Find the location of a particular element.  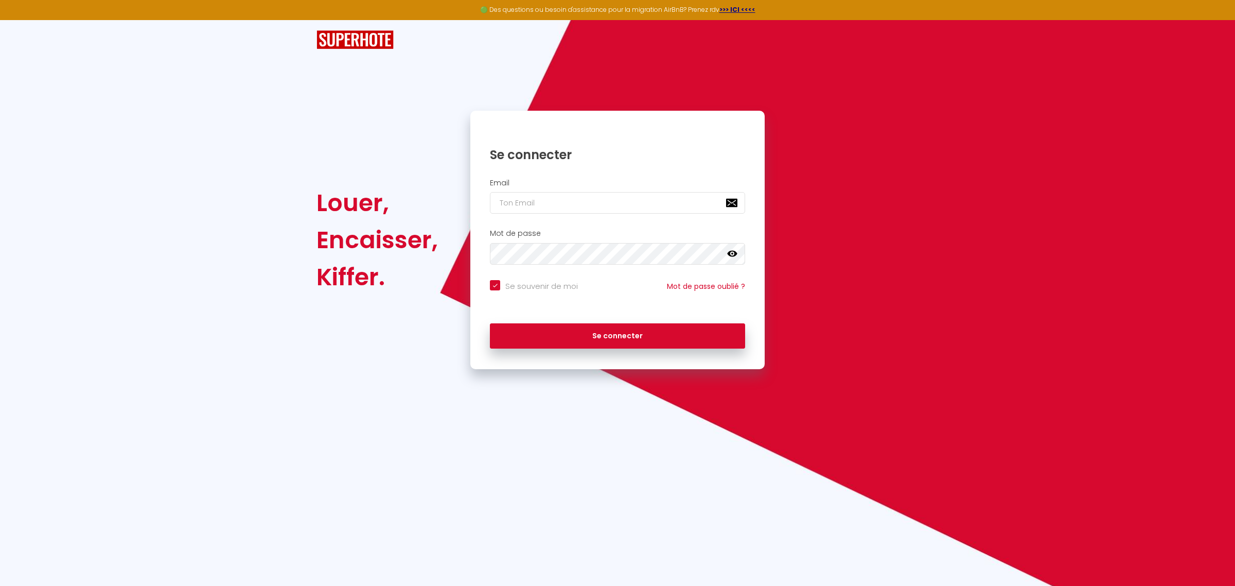

div: Kiffer. is located at coordinates (377, 277).